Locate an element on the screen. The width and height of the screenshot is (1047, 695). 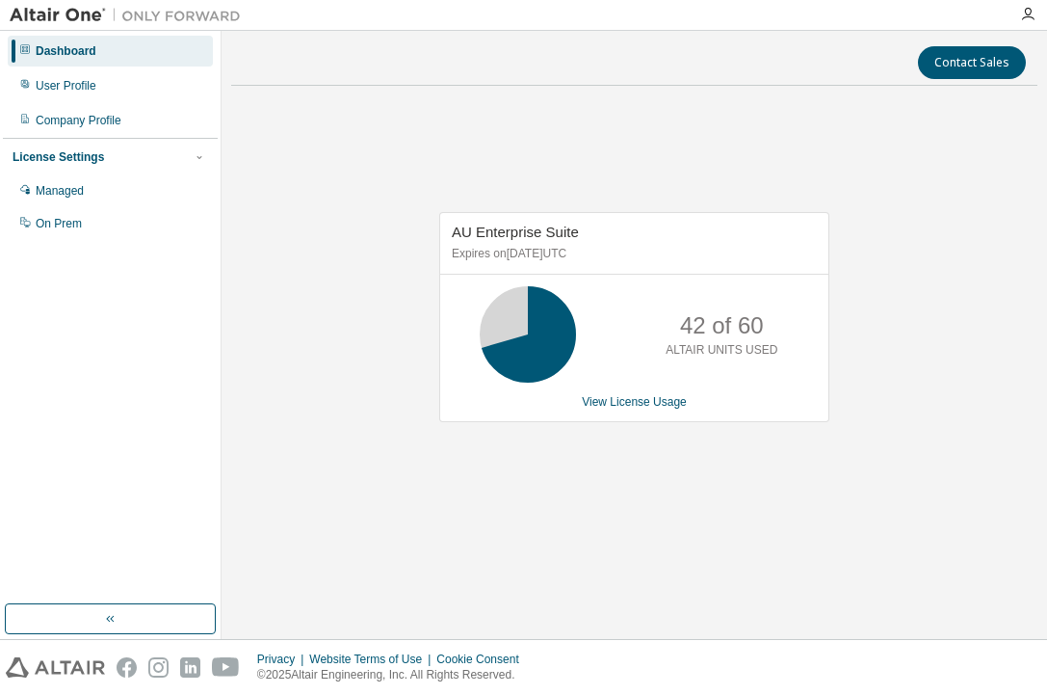
button: Contact Sales is located at coordinates (972, 63).